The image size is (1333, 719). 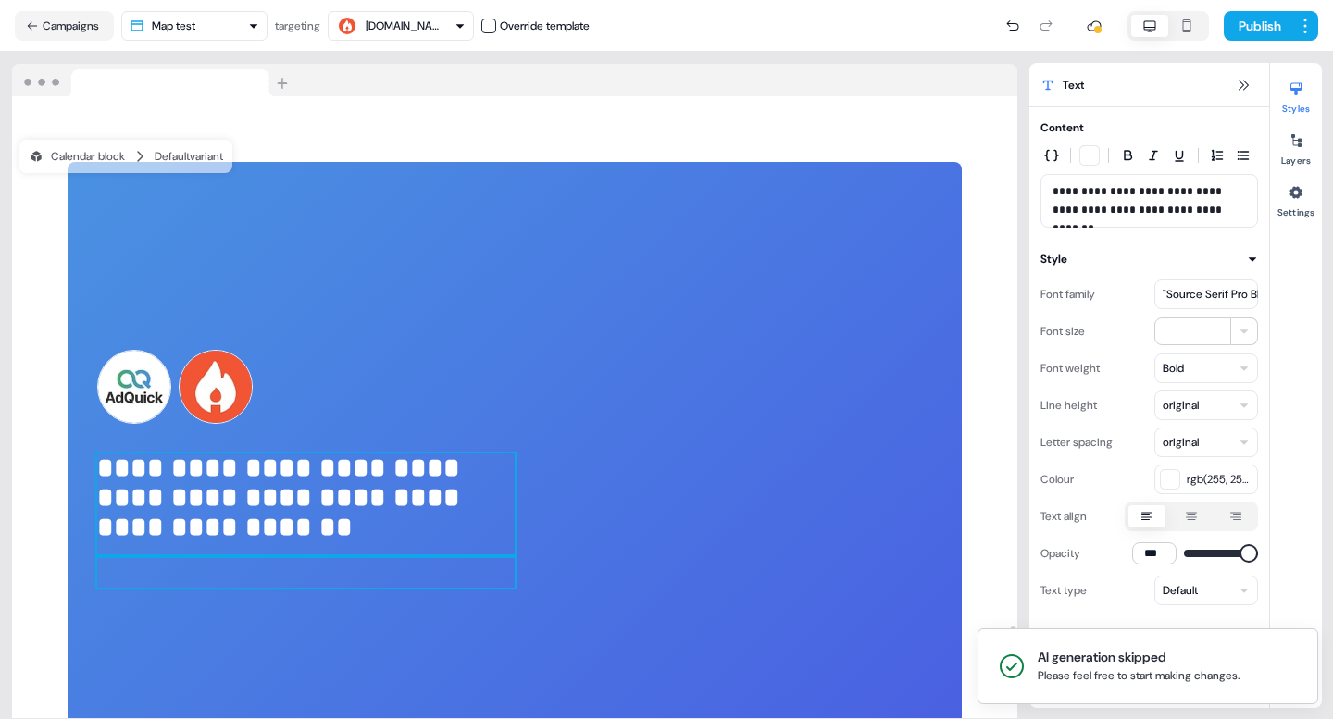 What do you see at coordinates (1063, 331) in the screenshot?
I see `div: Font size` at bounding box center [1063, 331].